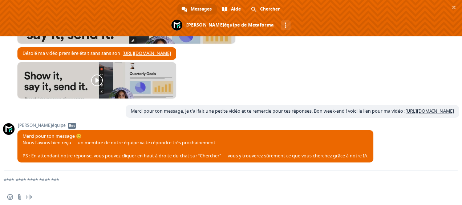  Describe the element at coordinates (195, 146) in the screenshot. I see `span: Merci pour ton message 😊 Nous l’avons bien reçu — un membre de notre équipe va te répondre très p...` at that location.